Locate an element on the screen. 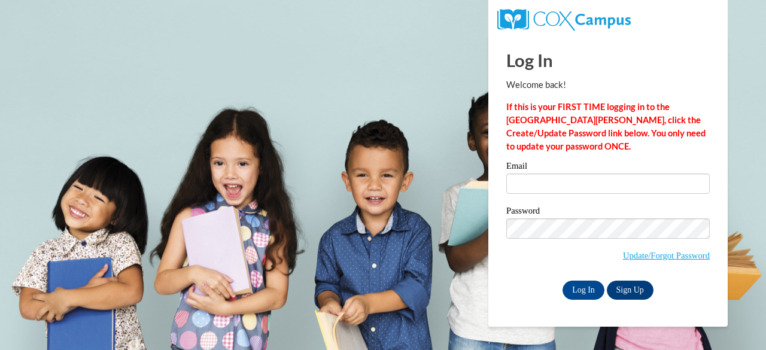 This screenshot has height=350, width=766. input: Log In is located at coordinates (584, 290).